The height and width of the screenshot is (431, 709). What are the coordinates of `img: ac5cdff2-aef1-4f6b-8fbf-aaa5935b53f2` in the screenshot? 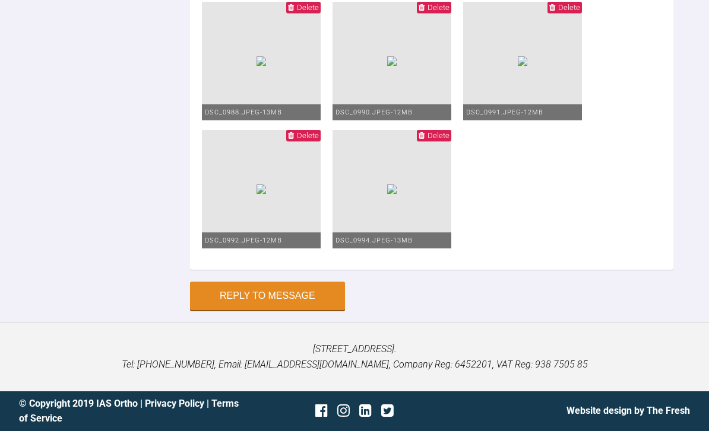 It's located at (261, 189).